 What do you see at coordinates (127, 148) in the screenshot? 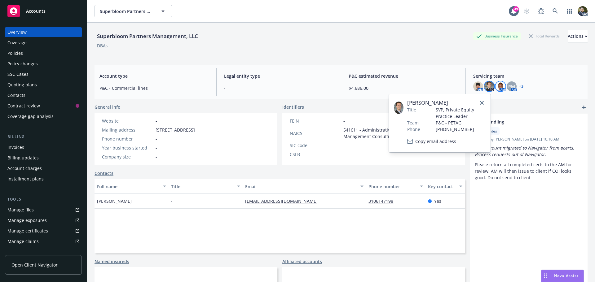
I see `div: Year business started` at bounding box center [127, 148].